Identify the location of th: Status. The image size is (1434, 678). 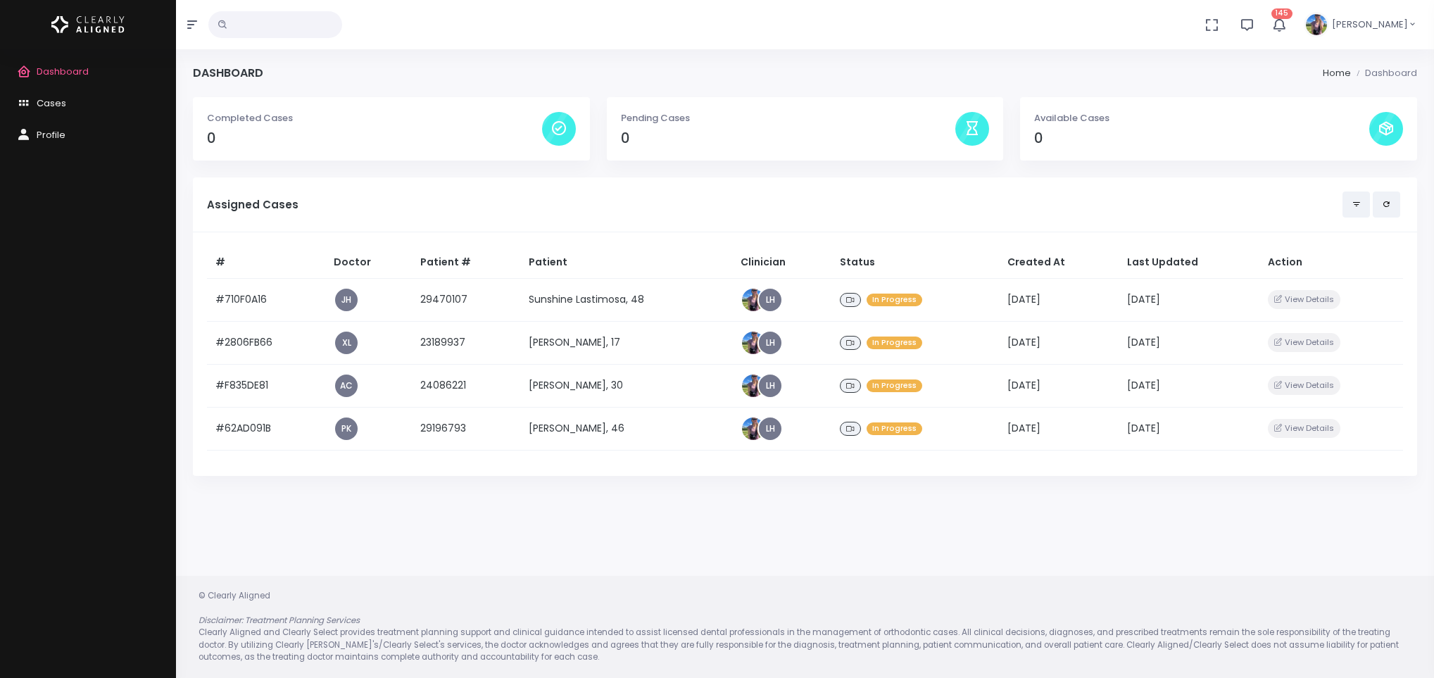
(915, 263).